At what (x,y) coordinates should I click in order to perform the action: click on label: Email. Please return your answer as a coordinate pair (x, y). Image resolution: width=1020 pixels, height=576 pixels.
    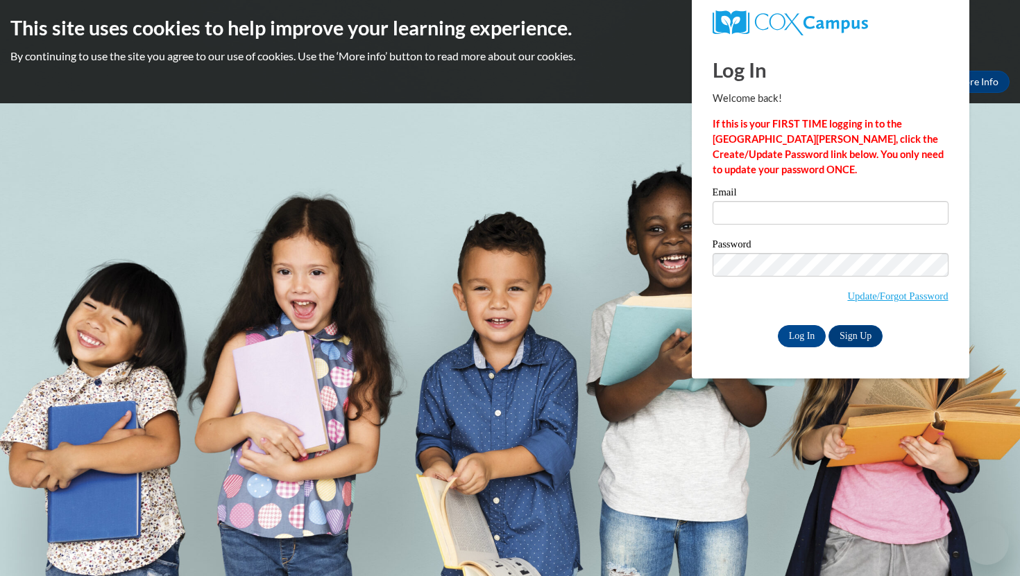
    Looking at the image, I should click on (830, 194).